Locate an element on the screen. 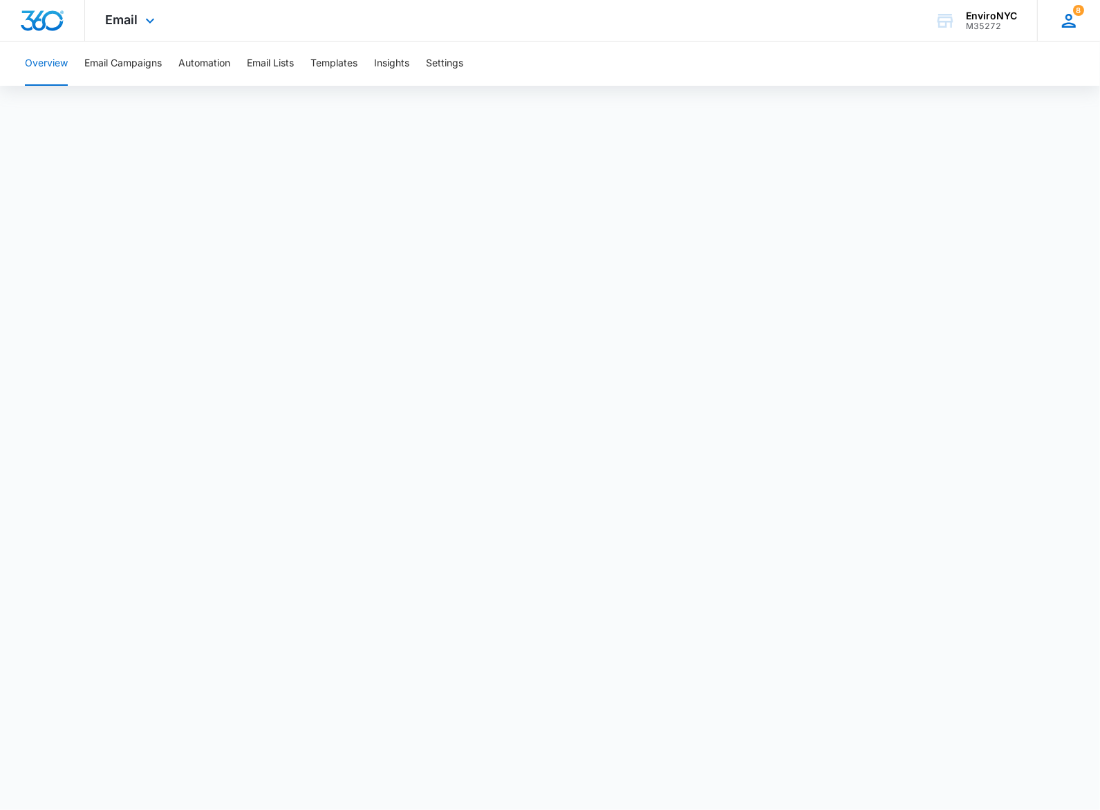  button: Email Lists is located at coordinates (270, 64).